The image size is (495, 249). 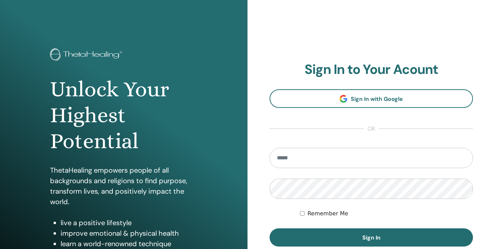 I want to click on h1: Unlock Your Highest Potential, so click(x=124, y=115).